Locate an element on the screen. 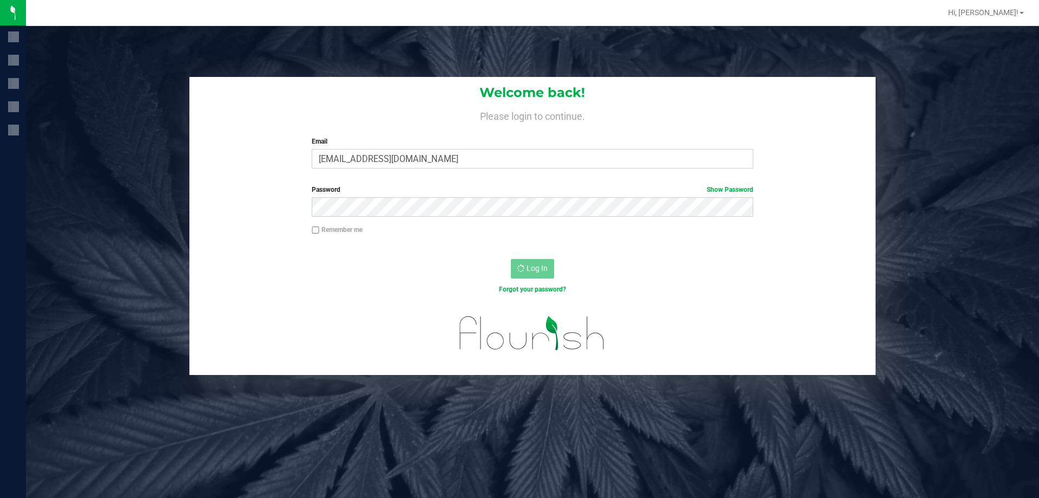  span: Log In is located at coordinates (537, 268).